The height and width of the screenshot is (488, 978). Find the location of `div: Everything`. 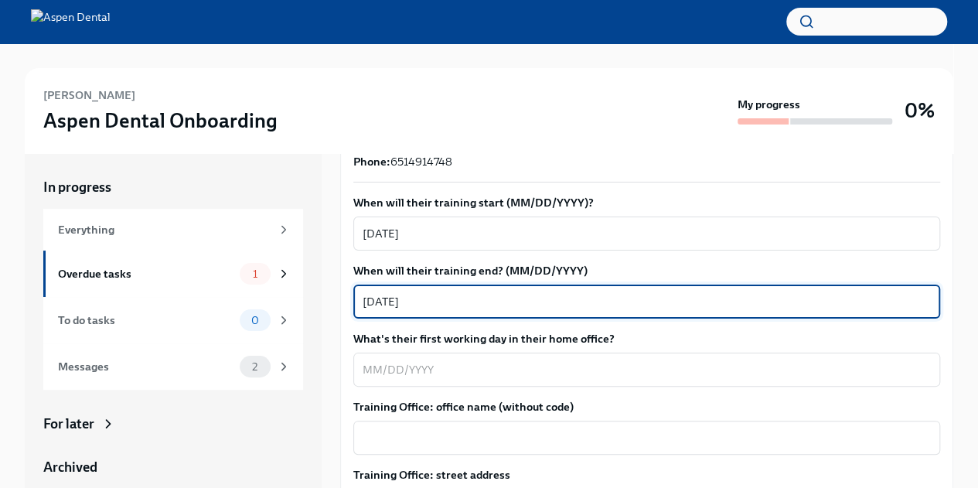

div: Everything is located at coordinates (164, 230).